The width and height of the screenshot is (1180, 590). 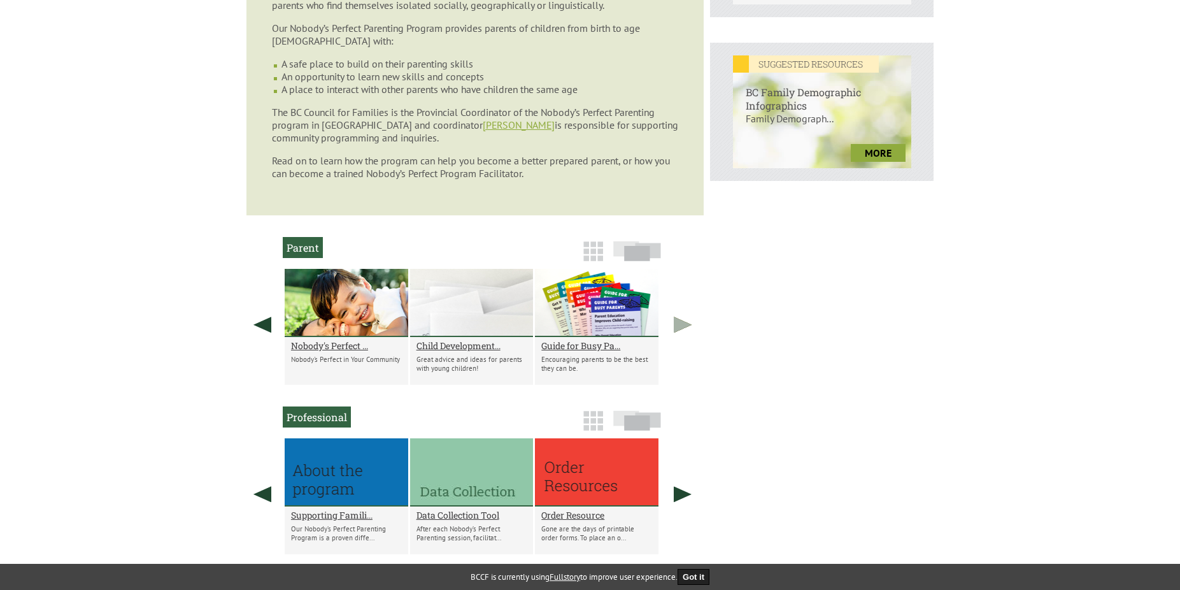 What do you see at coordinates (822, 125) in the screenshot?
I see `p: Family Demograph...` at bounding box center [822, 125].